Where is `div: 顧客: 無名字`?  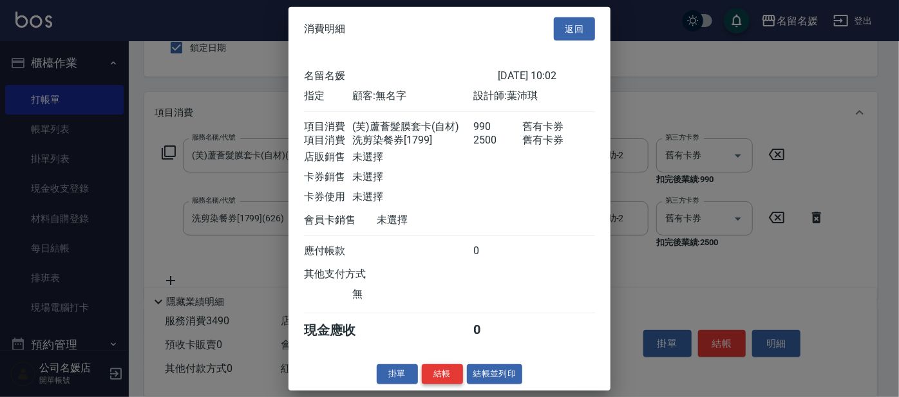 div: 顧客: 無名字 is located at coordinates (413, 96).